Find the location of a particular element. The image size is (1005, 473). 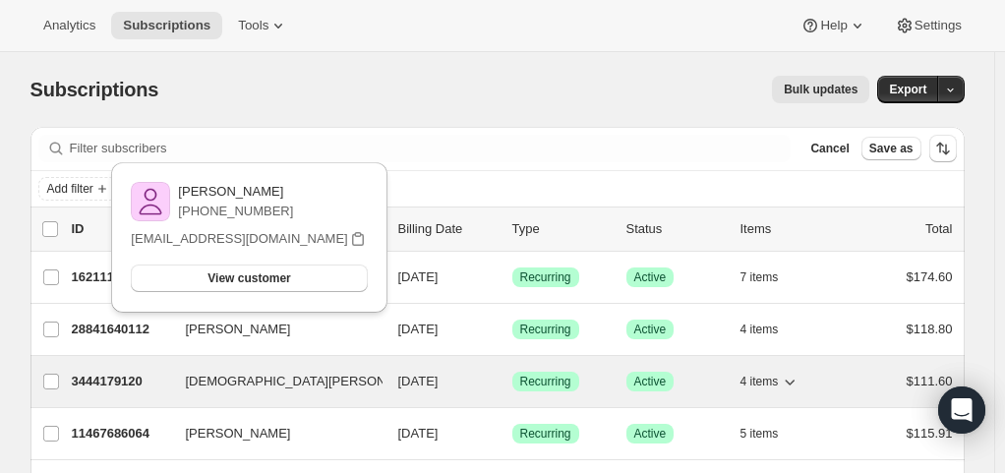

p: ID is located at coordinates (121, 229).